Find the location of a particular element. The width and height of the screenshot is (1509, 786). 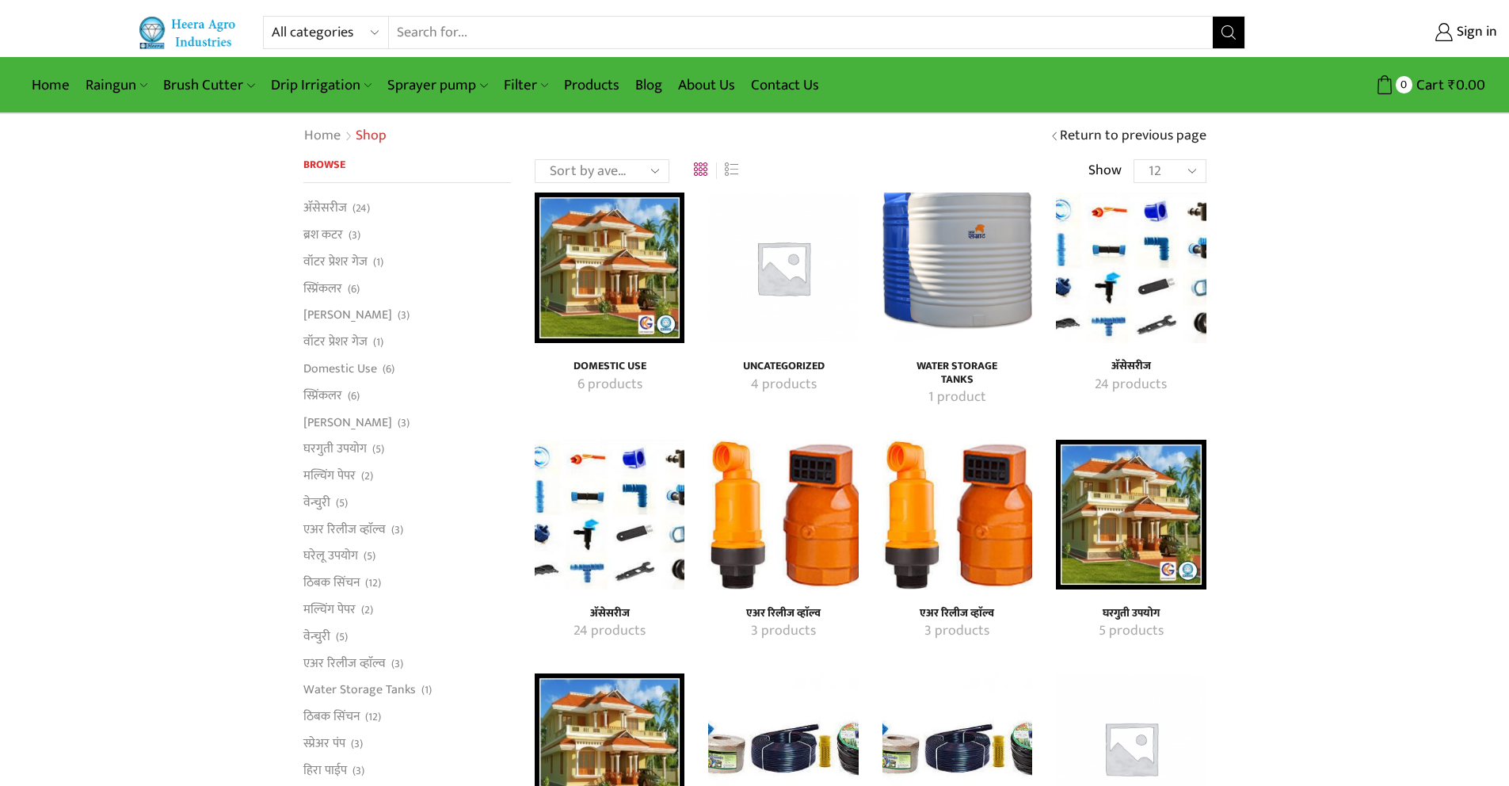

bdi: 0.00 is located at coordinates (1466, 85).